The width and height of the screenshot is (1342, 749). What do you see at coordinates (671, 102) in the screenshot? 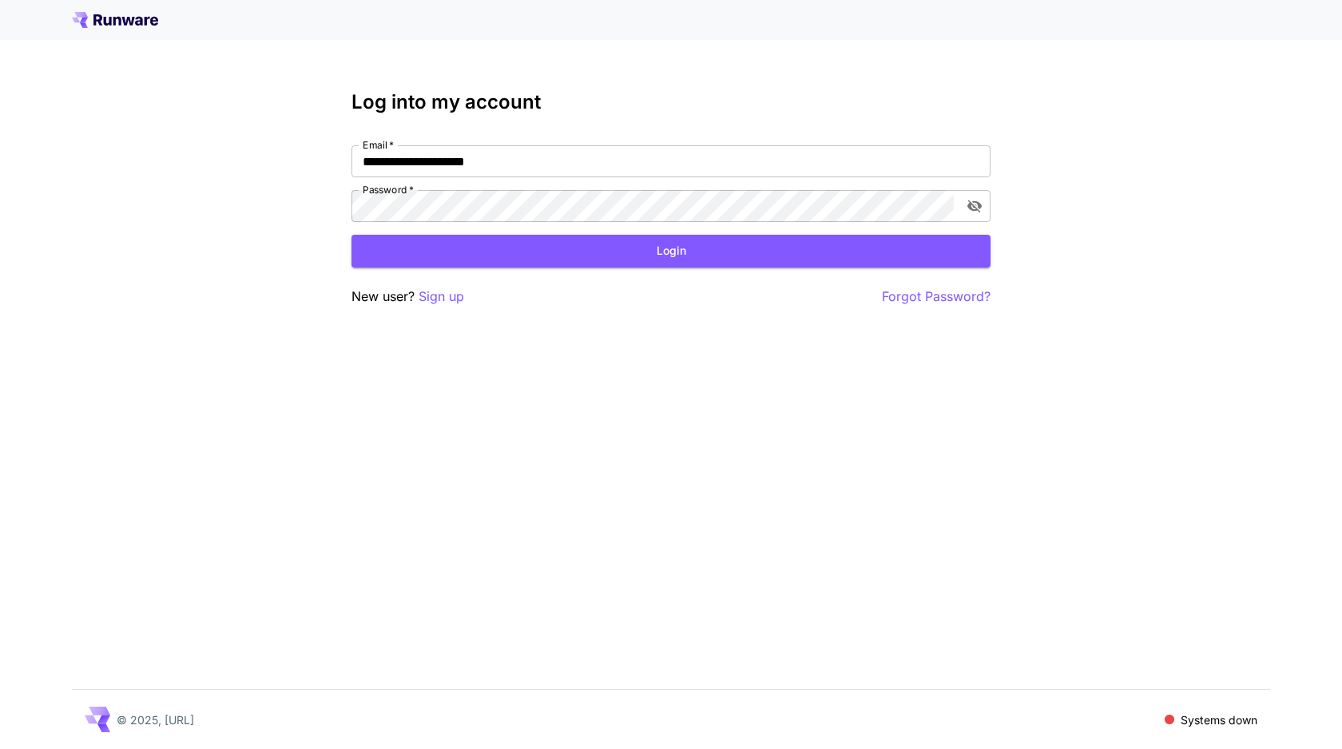
I see `h3: Log into my account` at bounding box center [671, 102].